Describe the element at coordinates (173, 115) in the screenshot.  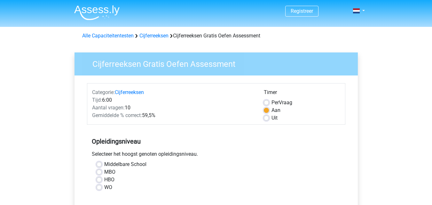
I see `div: 59,5%` at that location.